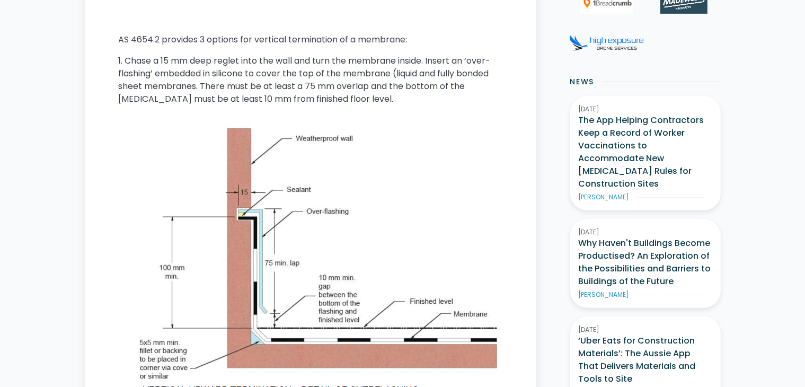 The image size is (805, 387). Describe the element at coordinates (311, 80) in the screenshot. I see `p: 1. Chase a 15 mm deep reglet into the wall and turn the membrane inside. Insert an ‘over-flashing...` at that location.